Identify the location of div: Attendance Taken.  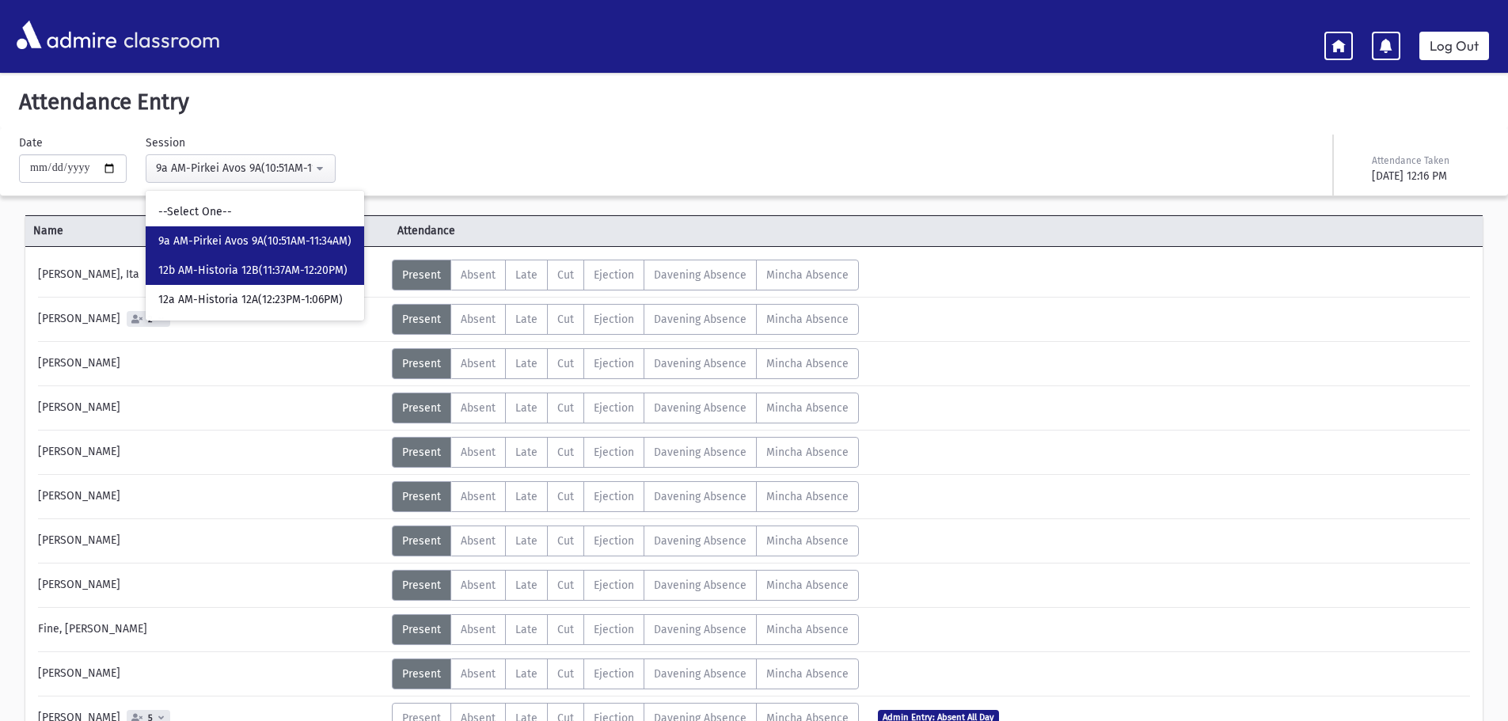
(1429, 161).